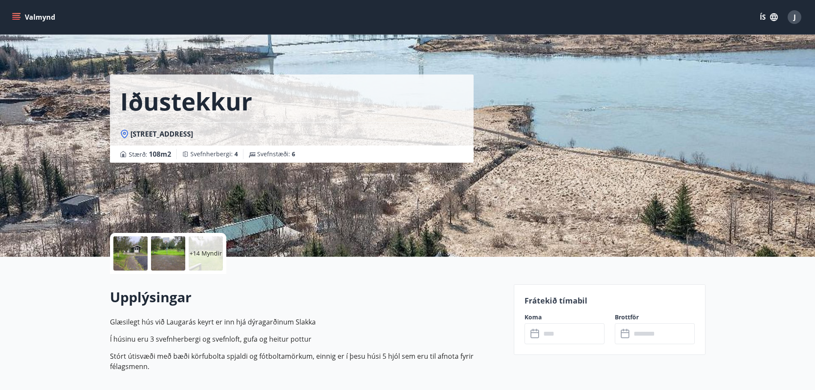 Image resolution: width=815 pixels, height=390 pixels. What do you see at coordinates (307, 297) in the screenshot?
I see `h2: Upplýsingar` at bounding box center [307, 297].